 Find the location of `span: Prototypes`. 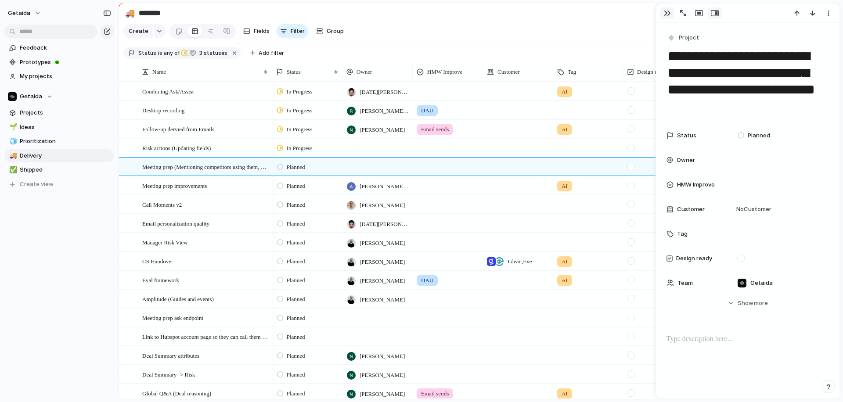

span: Prototypes is located at coordinates (65, 62).